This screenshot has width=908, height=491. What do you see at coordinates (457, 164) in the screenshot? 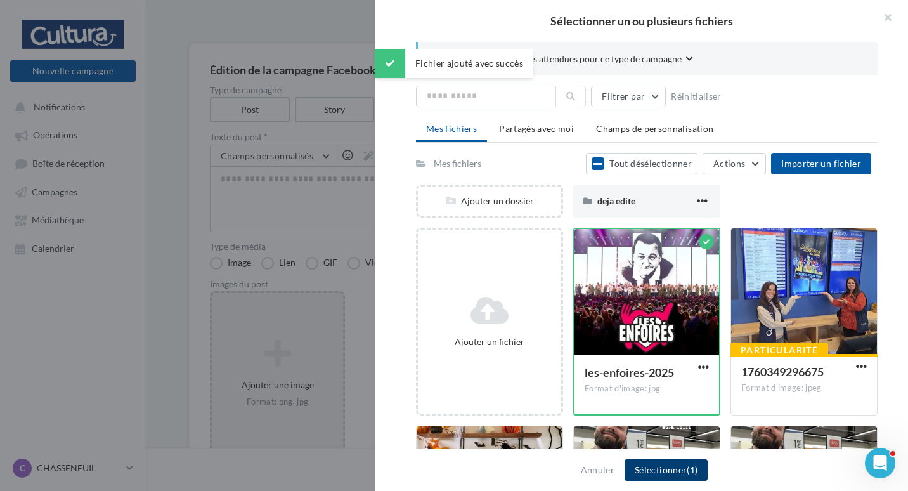
I see `div: Mes fichiers` at bounding box center [457, 164].